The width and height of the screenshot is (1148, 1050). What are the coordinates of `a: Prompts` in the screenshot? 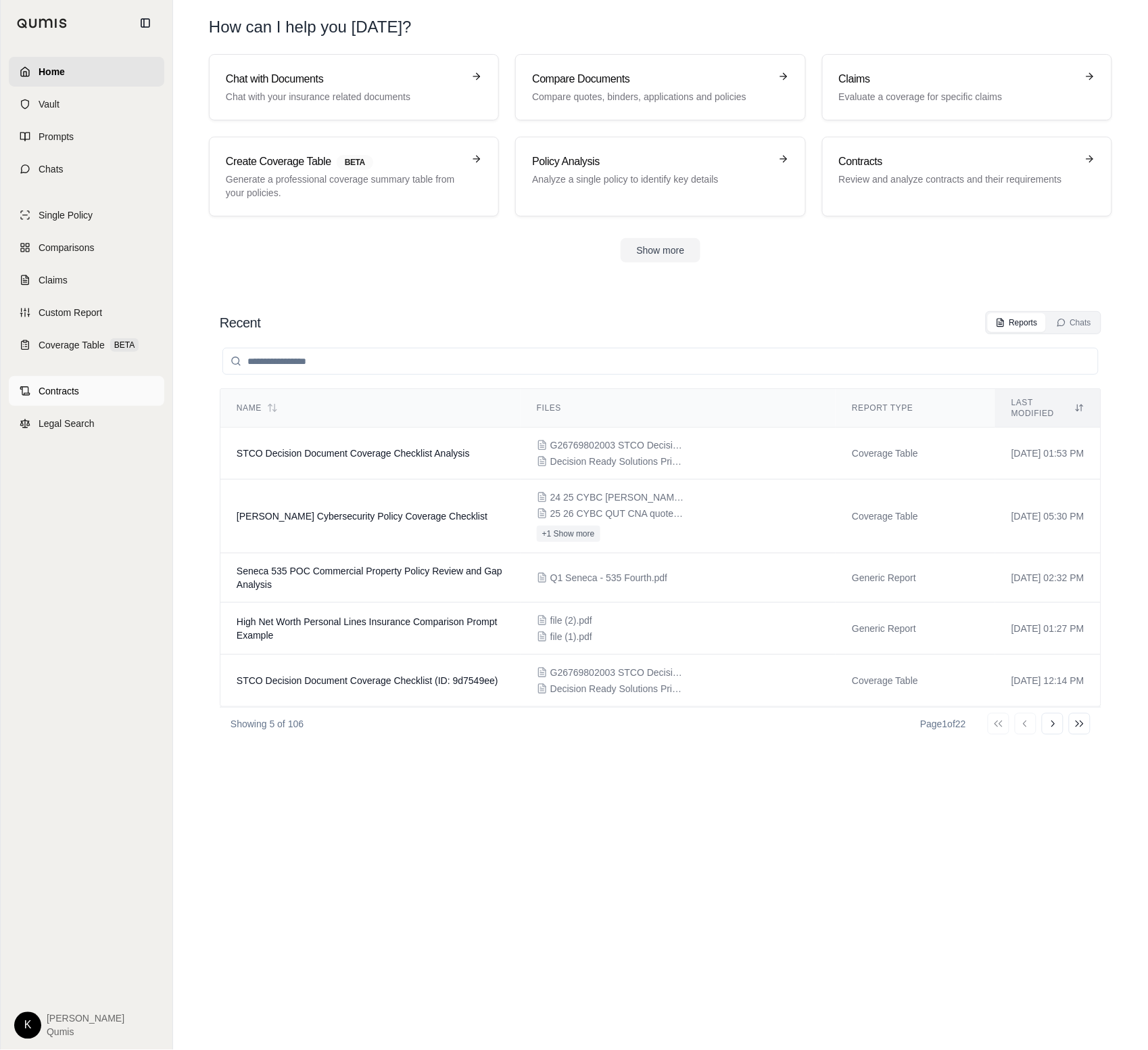 It's located at (87, 136).